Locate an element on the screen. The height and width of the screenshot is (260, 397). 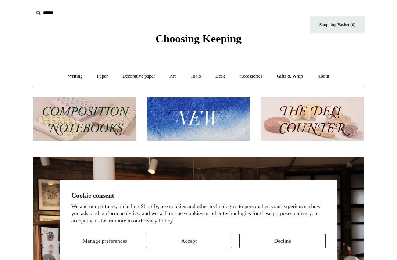
button: Decline is located at coordinates (282, 241).